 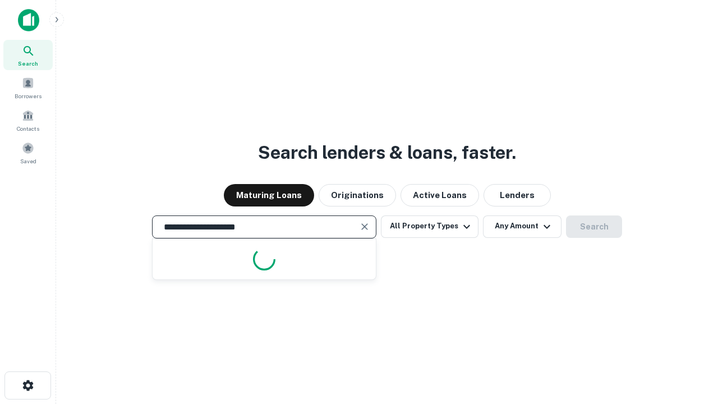 What do you see at coordinates (28, 120) in the screenshot?
I see `div: Contacts` at bounding box center [28, 120].